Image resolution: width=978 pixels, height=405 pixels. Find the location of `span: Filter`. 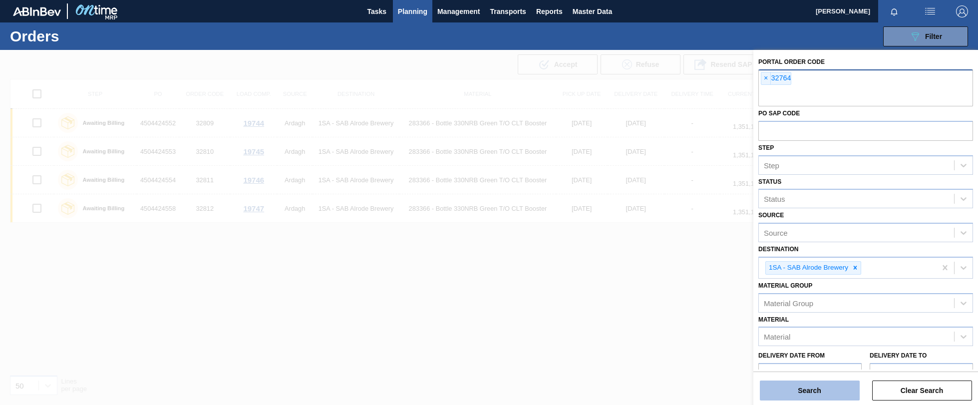

span: Filter is located at coordinates (934, 36).